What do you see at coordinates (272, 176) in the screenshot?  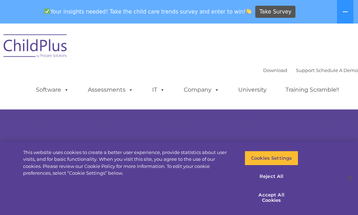 I see `button: Reject All` at bounding box center [272, 176].